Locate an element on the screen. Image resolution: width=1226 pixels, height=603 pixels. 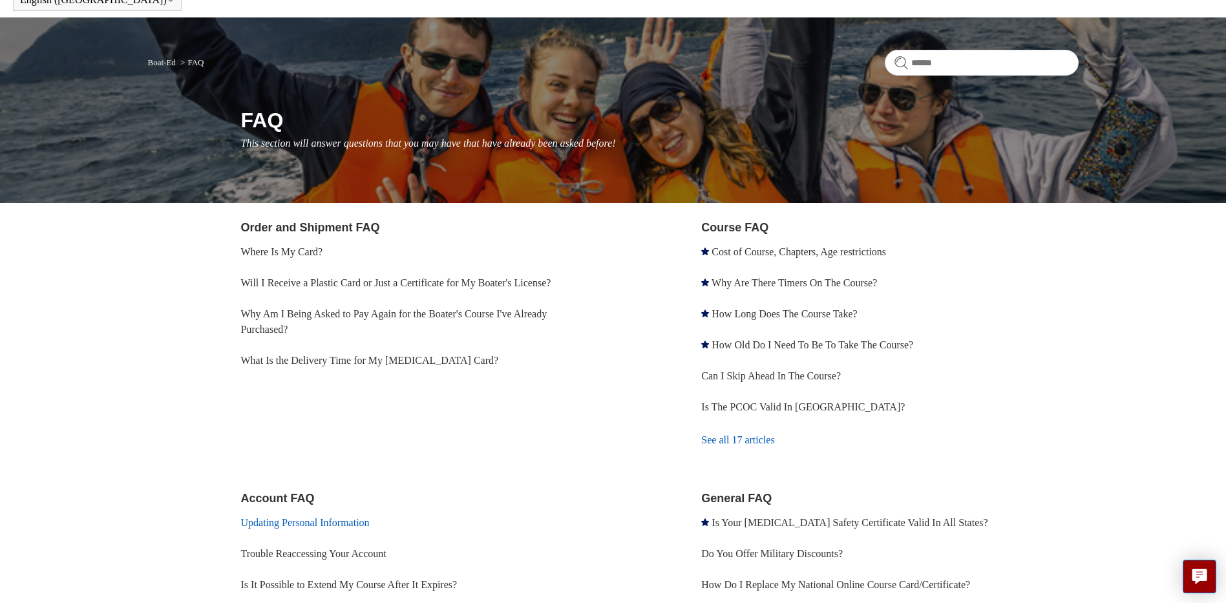
a: Course FAQ is located at coordinates (735, 227).